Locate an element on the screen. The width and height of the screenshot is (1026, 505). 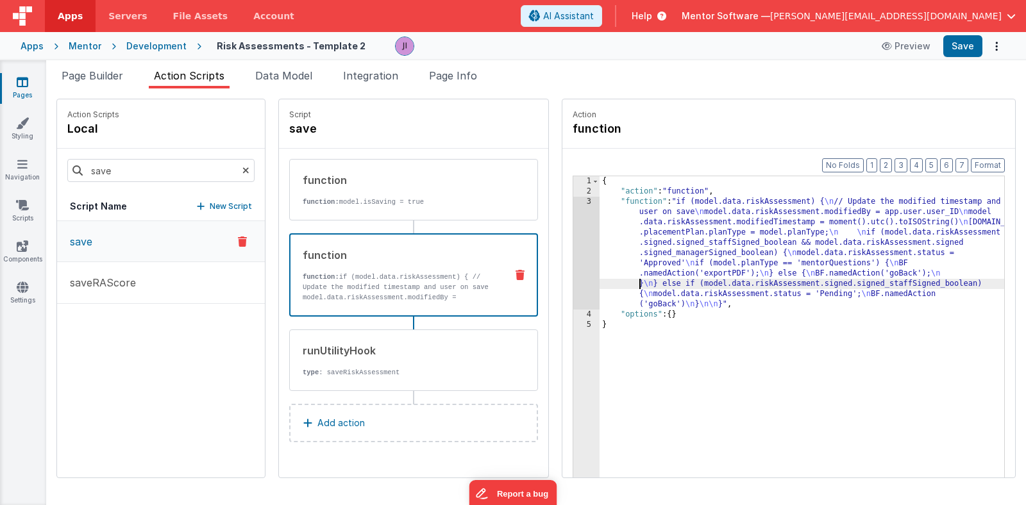
button: save is located at coordinates (161, 242).